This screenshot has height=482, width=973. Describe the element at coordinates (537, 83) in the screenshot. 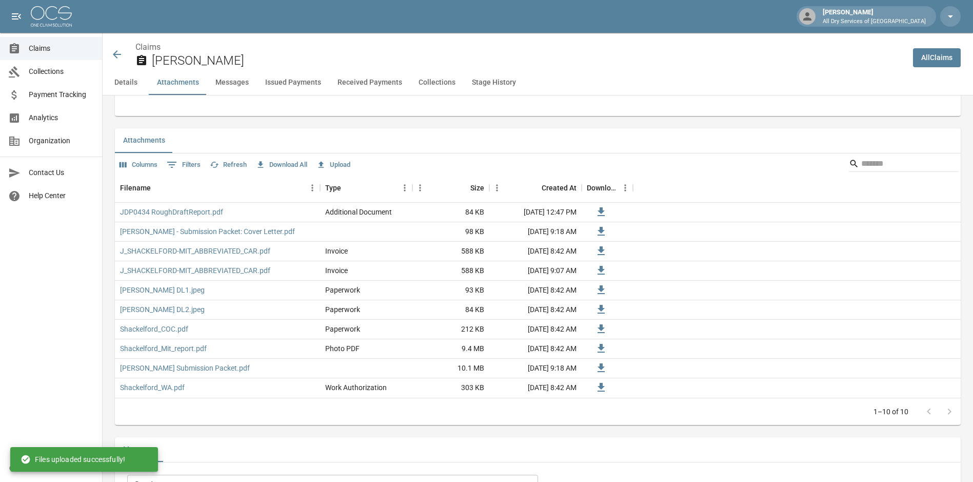

I see `div: anchor tabs` at that location.